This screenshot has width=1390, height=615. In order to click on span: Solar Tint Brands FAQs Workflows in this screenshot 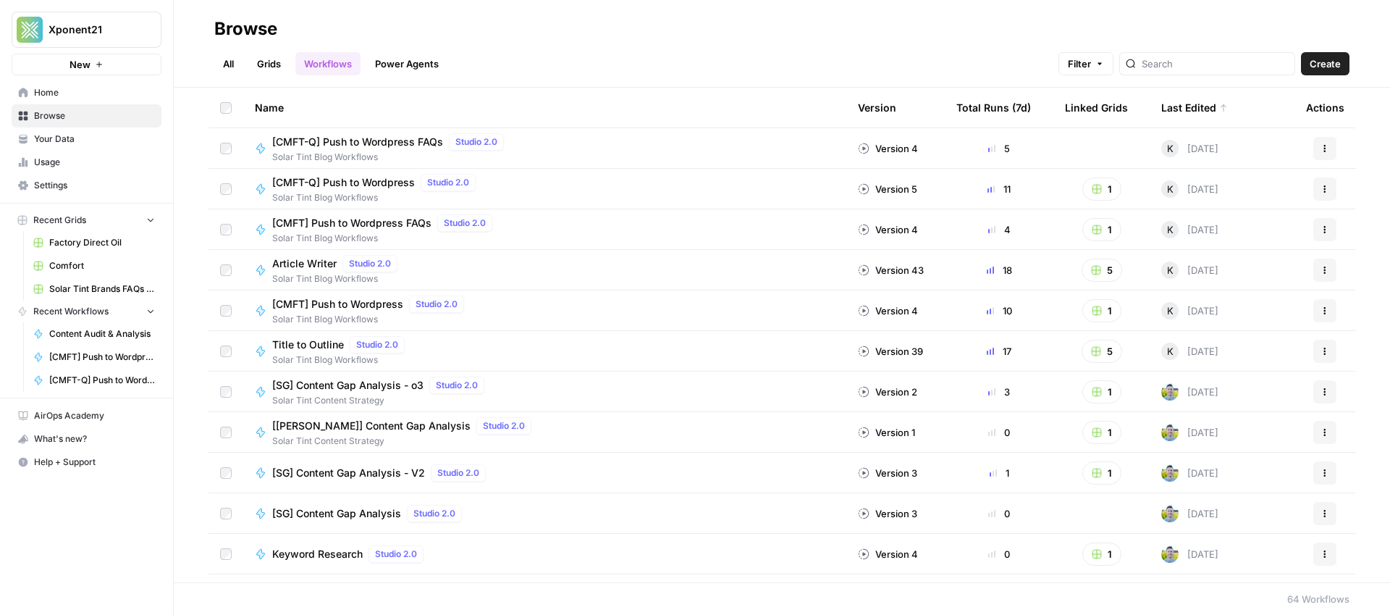, I will do `click(102, 289)`.